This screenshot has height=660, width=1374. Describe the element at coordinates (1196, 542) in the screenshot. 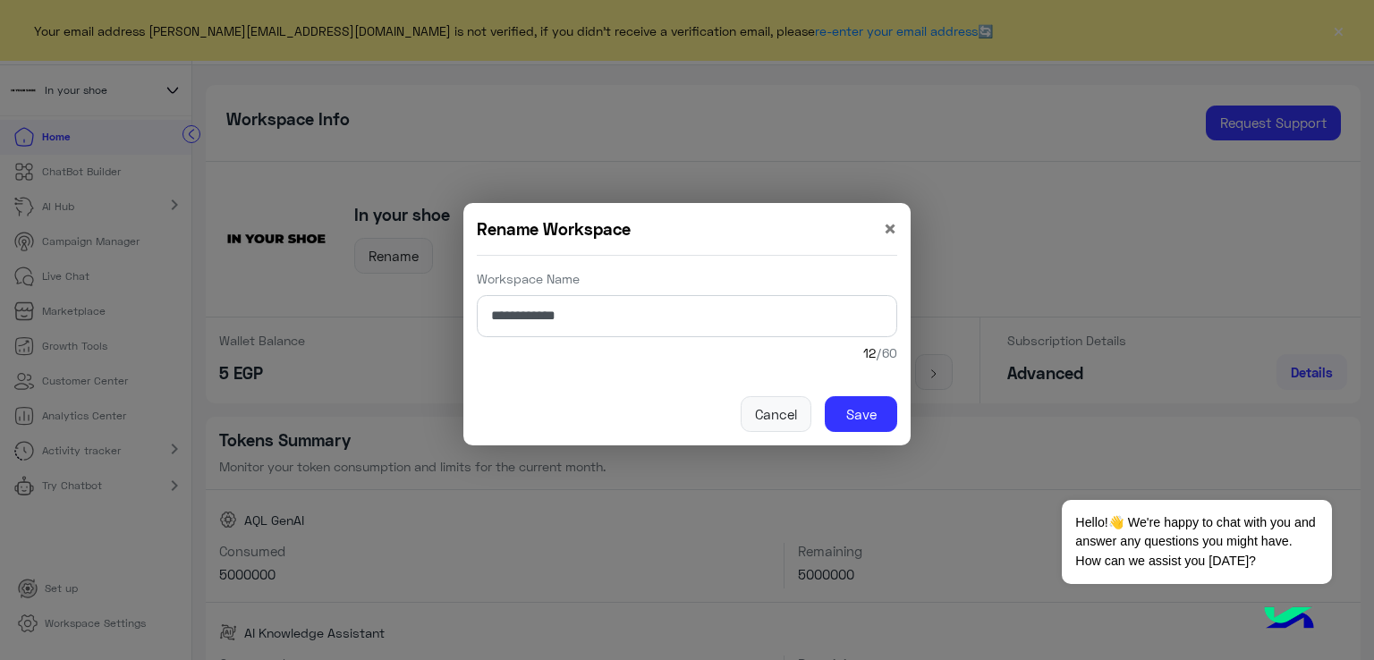

I see `span: Hello!👋 We're happy to chat with you and answer any questions you might have. How can we assist y...` at that location.